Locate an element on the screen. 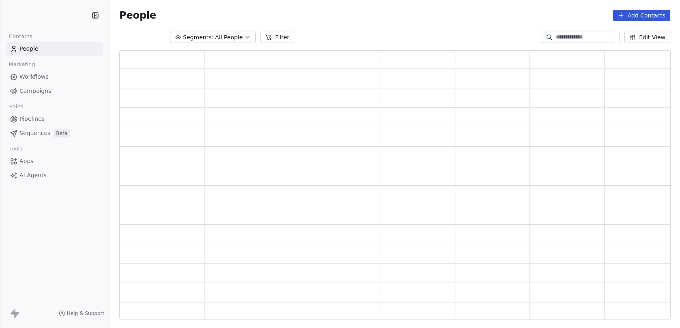 The width and height of the screenshot is (680, 328). button: Edit View is located at coordinates (647, 37).